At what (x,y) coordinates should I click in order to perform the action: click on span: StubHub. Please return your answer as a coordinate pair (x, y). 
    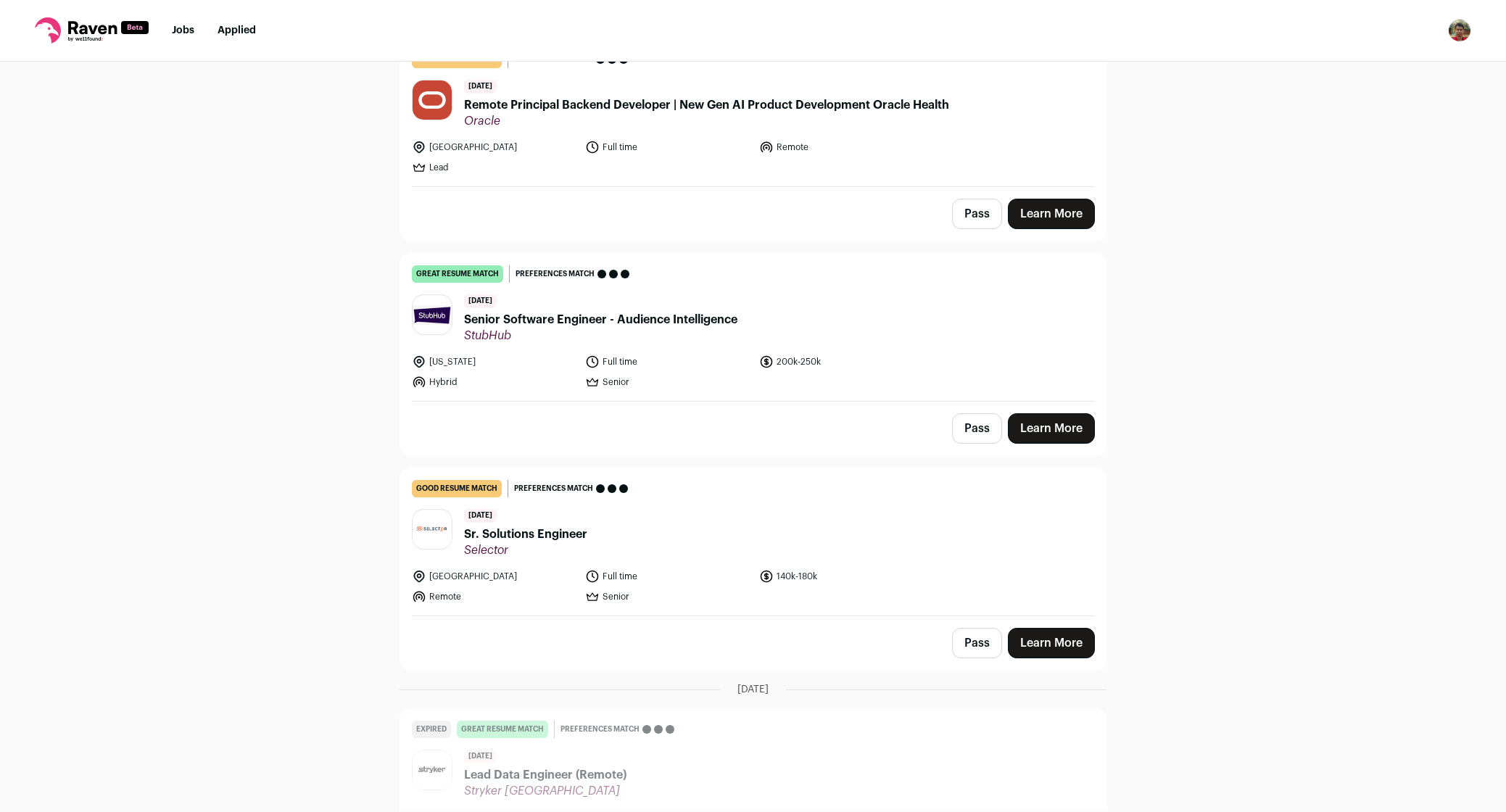
    Looking at the image, I should click on (601, 335).